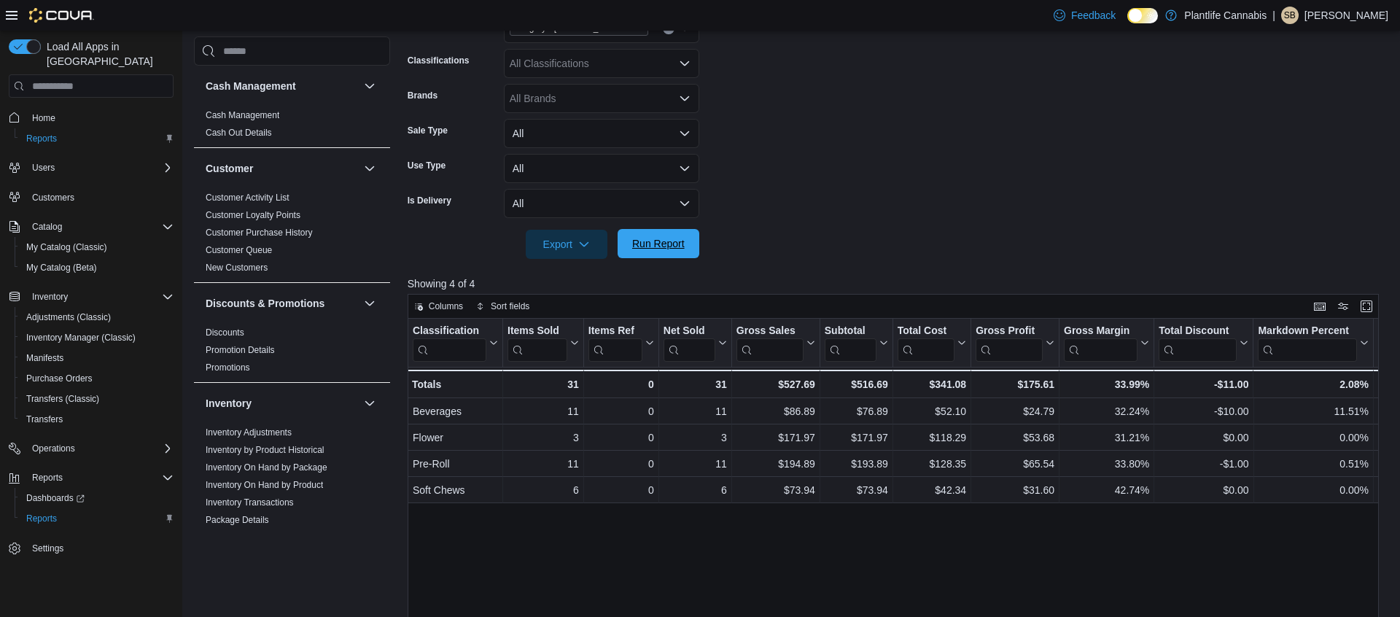 This screenshot has height=617, width=1400. I want to click on span: My Catalog (Beta), so click(61, 268).